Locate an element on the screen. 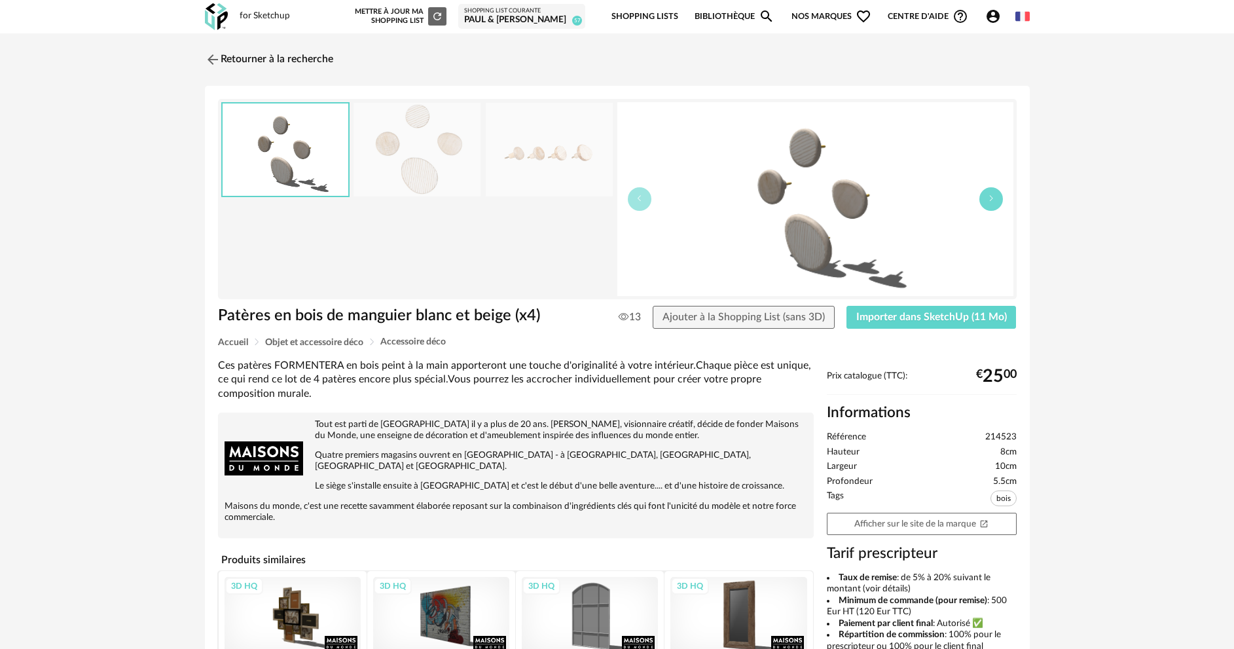  span: 214523 is located at coordinates (1001, 437).